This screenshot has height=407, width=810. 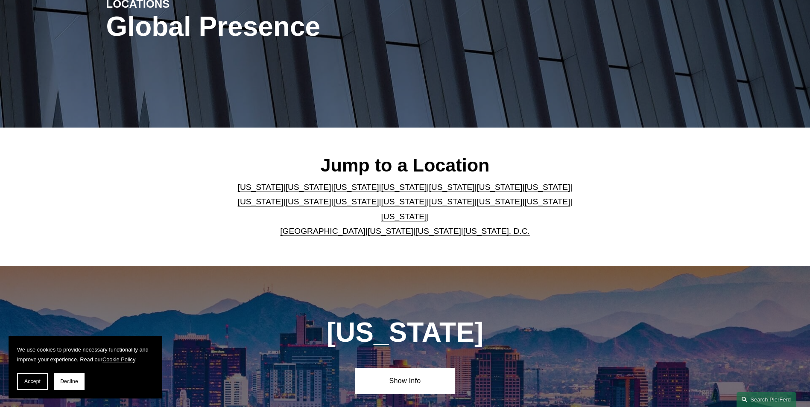 What do you see at coordinates (405, 381) in the screenshot?
I see `a: Show Info` at bounding box center [405, 381].